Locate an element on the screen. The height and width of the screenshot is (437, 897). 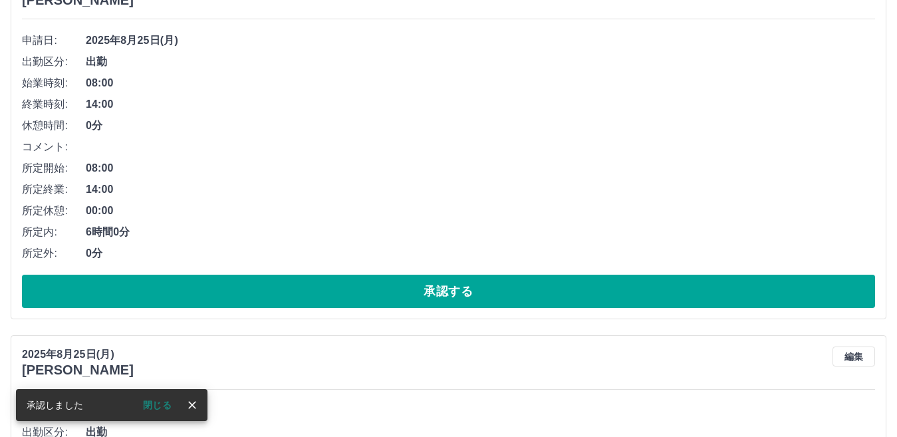
span: 所定内: is located at coordinates (54, 232).